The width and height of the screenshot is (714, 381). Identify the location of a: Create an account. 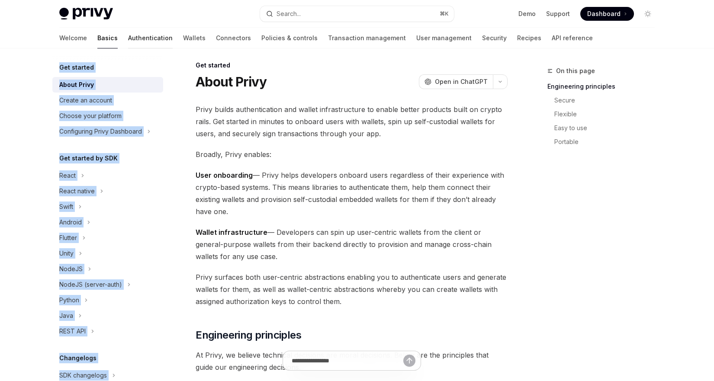
(108, 100).